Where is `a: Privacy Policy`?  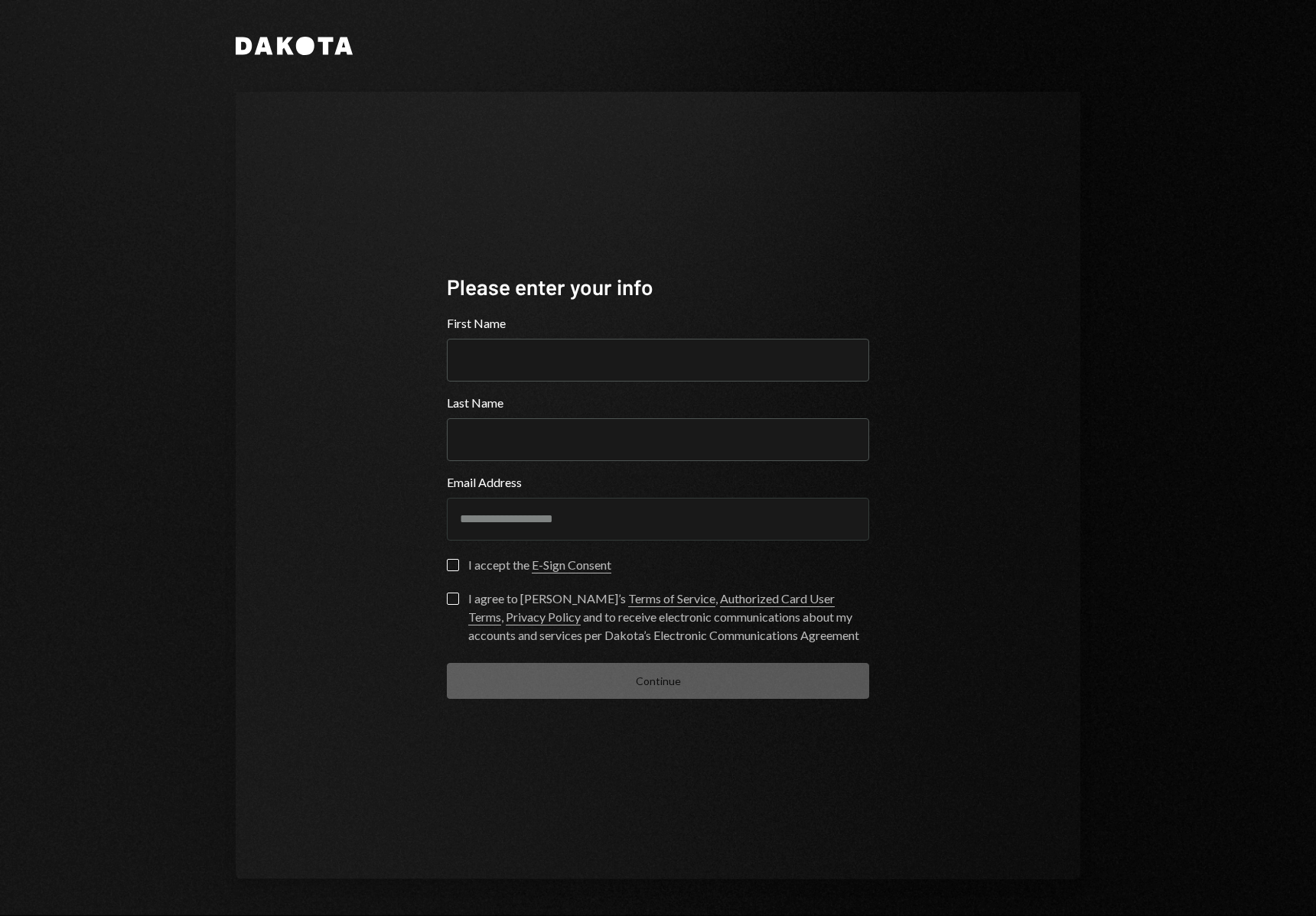
a: Privacy Policy is located at coordinates (543, 617).